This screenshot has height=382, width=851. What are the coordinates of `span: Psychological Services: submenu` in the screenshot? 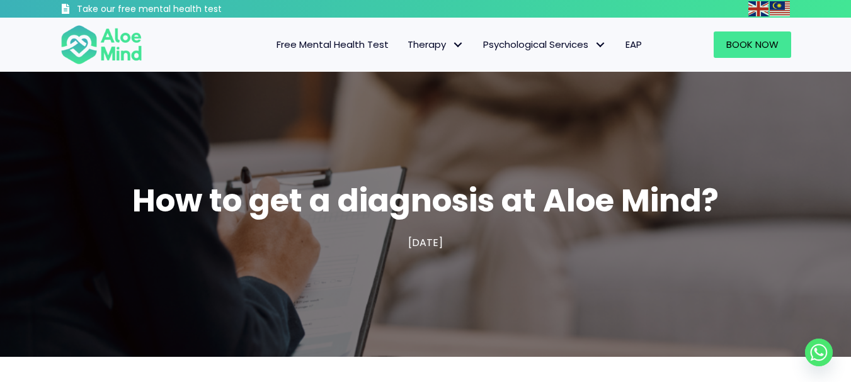 It's located at (600, 45).